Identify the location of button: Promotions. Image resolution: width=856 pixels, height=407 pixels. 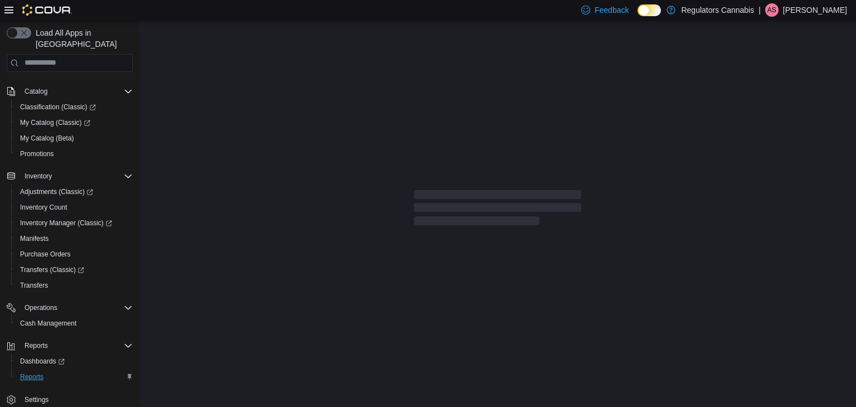
(74, 154).